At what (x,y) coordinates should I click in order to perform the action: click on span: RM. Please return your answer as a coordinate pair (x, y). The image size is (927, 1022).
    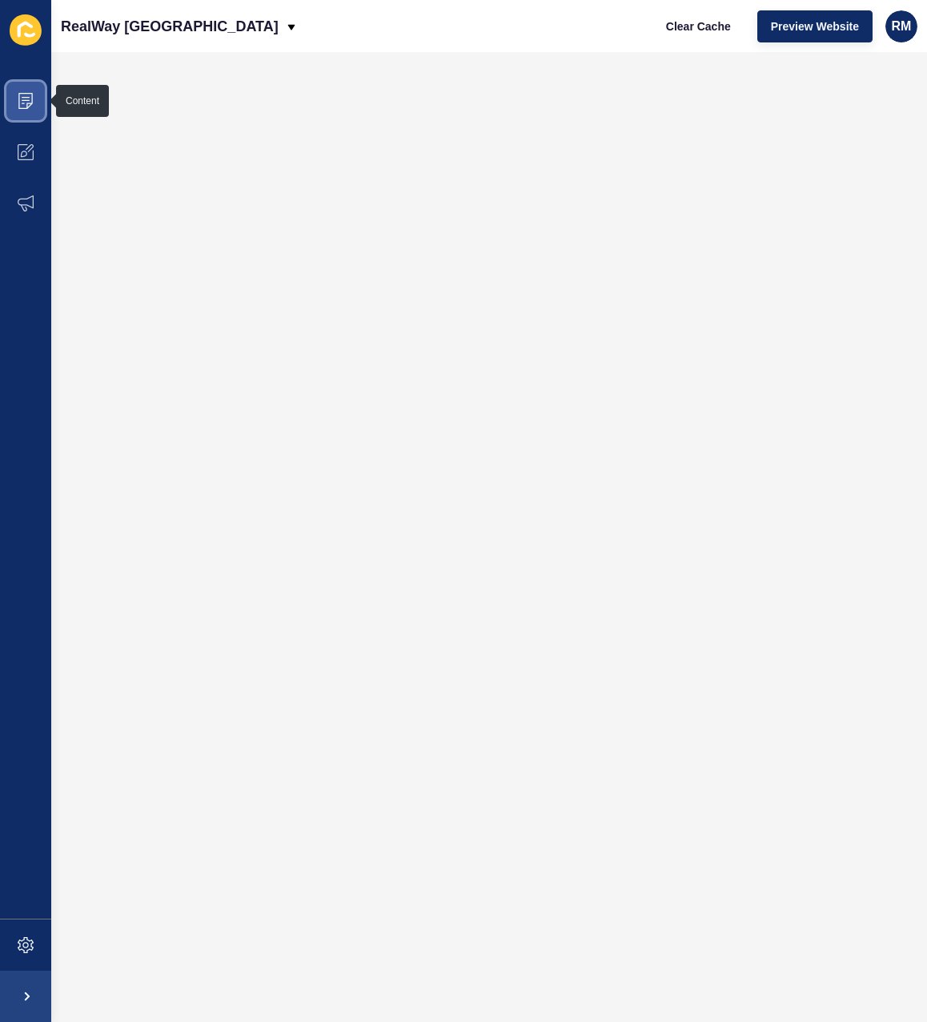
    Looking at the image, I should click on (901, 26).